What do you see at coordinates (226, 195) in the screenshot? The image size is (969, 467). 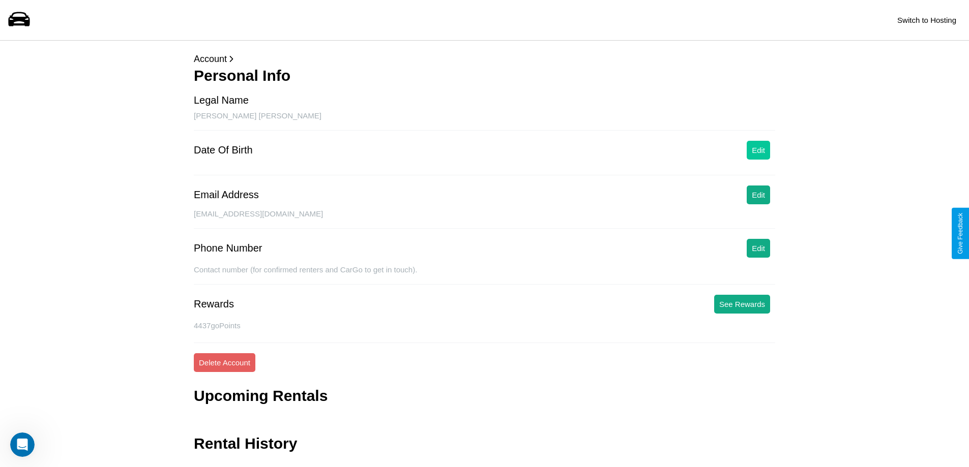 I see `div: Email Address` at bounding box center [226, 195].